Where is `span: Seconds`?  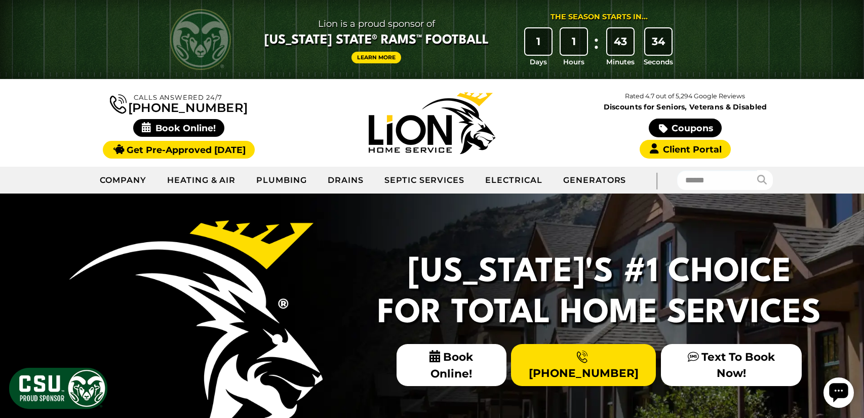
span: Seconds is located at coordinates (659, 62).